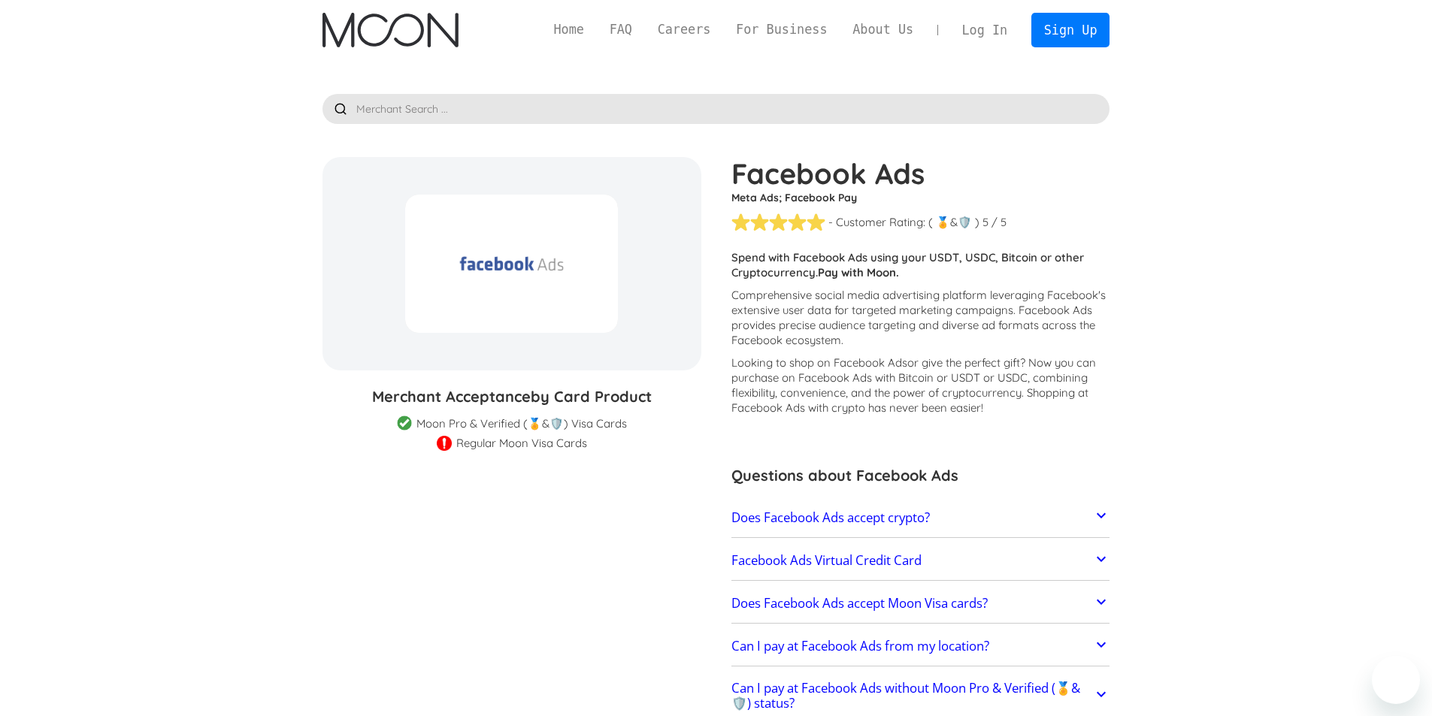 Image resolution: width=1432 pixels, height=716 pixels. What do you see at coordinates (999, 222) in the screenshot?
I see `div: / 5` at bounding box center [999, 222].